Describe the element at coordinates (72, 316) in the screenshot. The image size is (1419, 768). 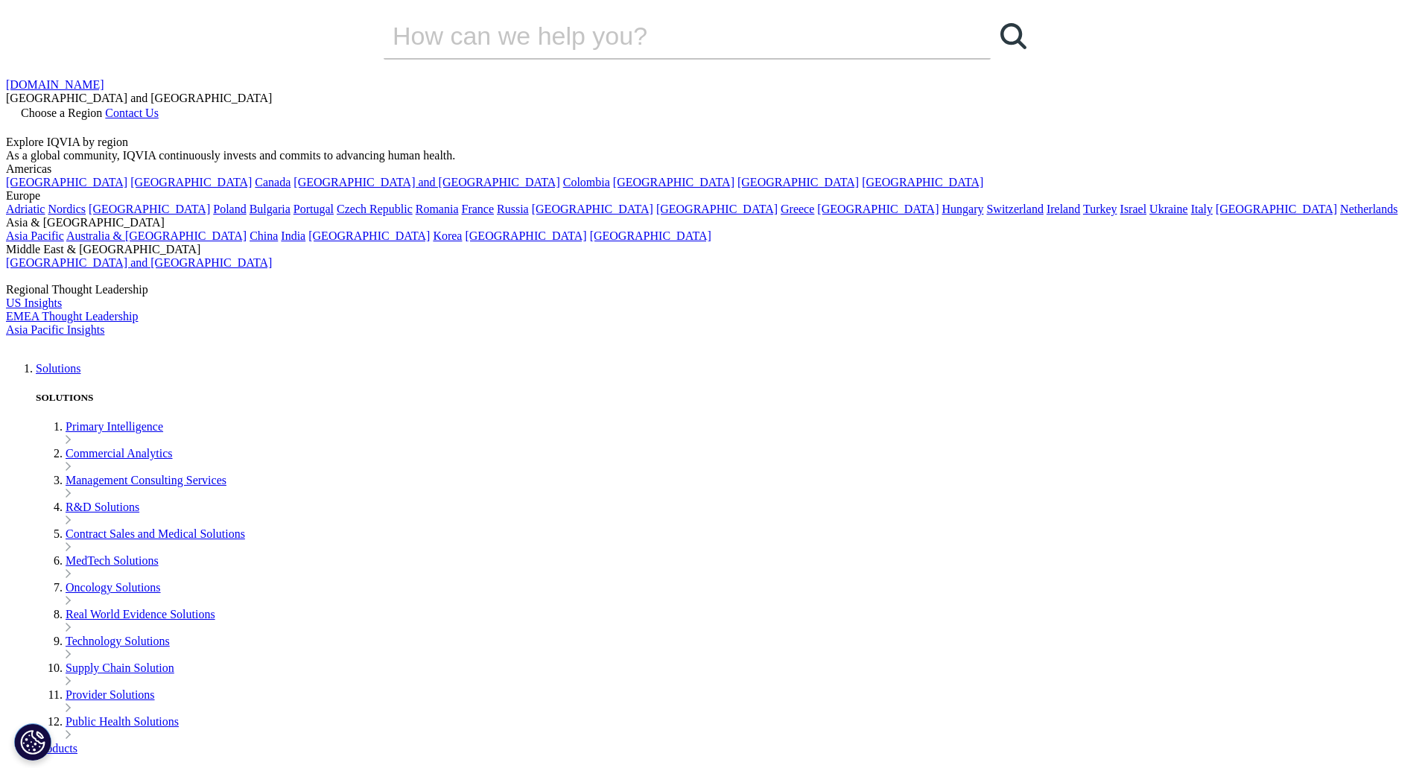
I see `a: EMEA Thought Leadership` at that location.